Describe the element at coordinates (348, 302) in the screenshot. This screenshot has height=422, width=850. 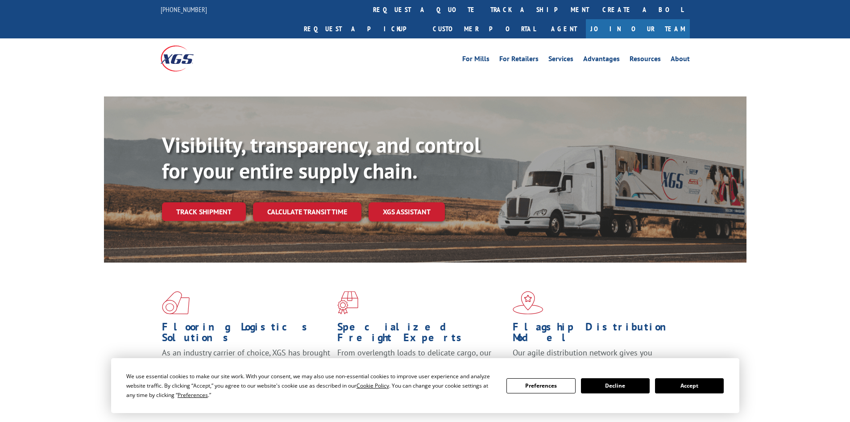
I see `img: xgs-icon-focused-on-flooring-red` at that location.